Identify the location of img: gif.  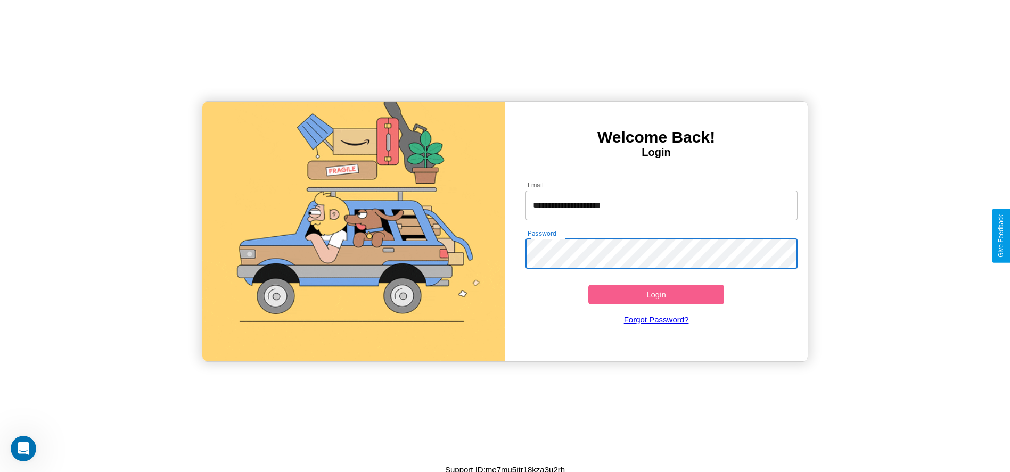
(354, 232).